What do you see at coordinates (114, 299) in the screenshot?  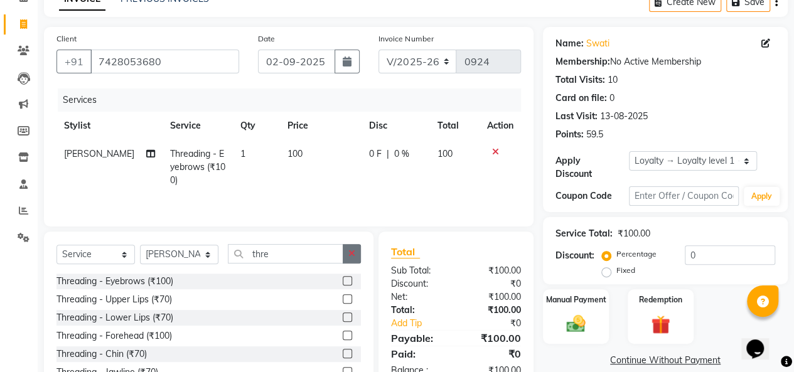 I see `div: Threading - Upper Lips (₹70)` at bounding box center [114, 299].